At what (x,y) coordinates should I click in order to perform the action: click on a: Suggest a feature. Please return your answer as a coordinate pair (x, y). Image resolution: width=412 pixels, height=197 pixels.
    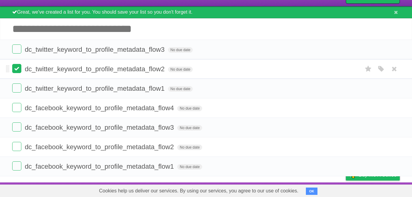
    Looking at the image, I should click on (381, 190).